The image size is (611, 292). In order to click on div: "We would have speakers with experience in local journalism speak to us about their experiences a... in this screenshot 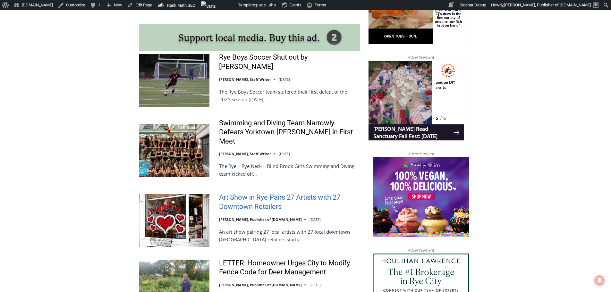, I will do `click(233, 31)`.